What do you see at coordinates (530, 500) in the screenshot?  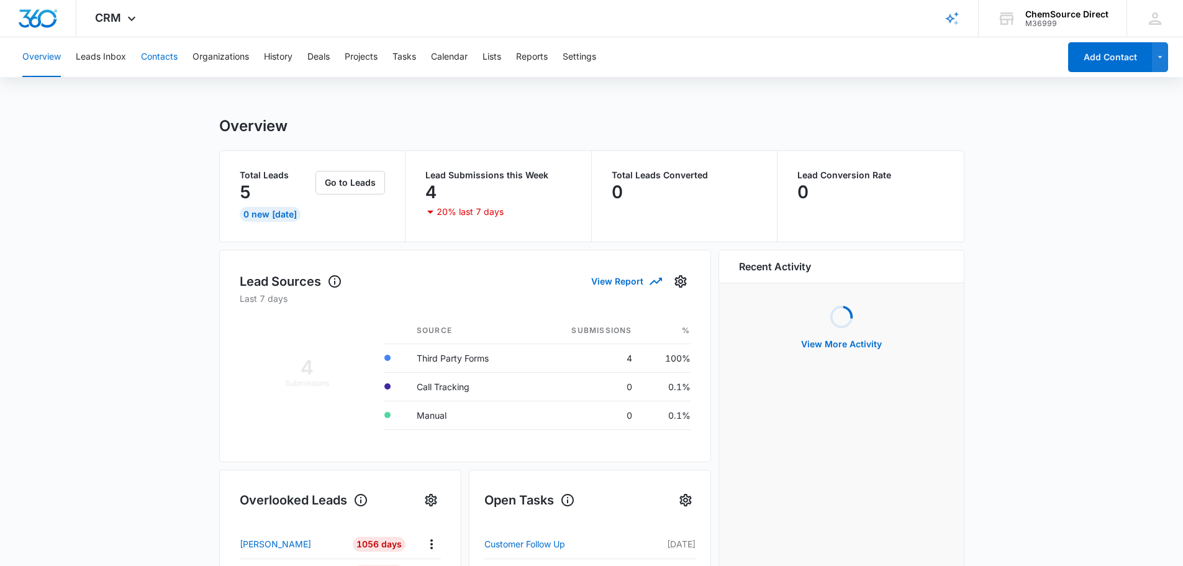 I see `h1: Open Tasks` at bounding box center [530, 500].